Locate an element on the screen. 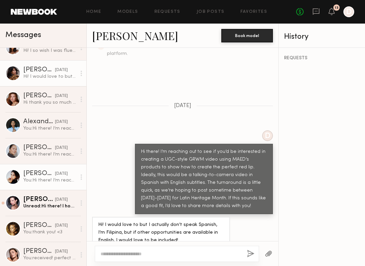  div: You: received! perfect thank you so much for the edits is located at coordinates (50, 258).